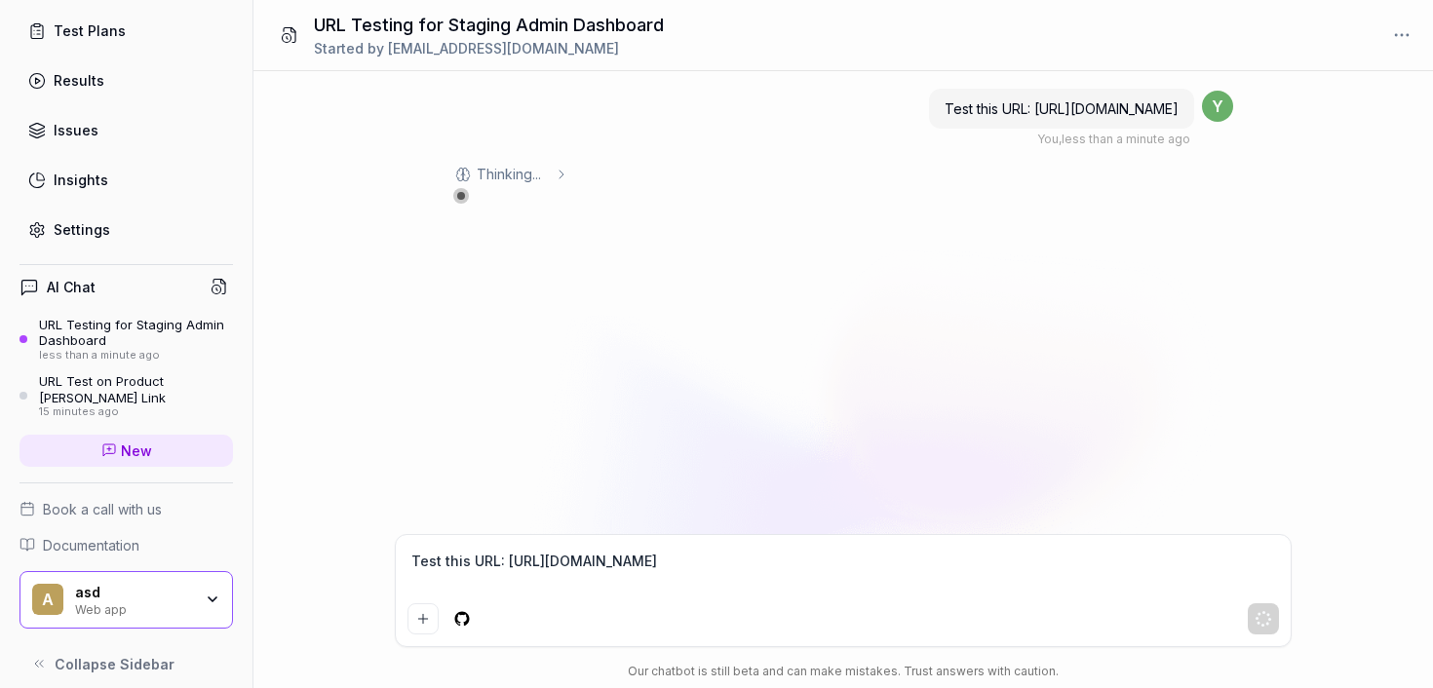 The width and height of the screenshot is (1433, 688). What do you see at coordinates (126, 545) in the screenshot?
I see `a: Documentation` at bounding box center [126, 545].